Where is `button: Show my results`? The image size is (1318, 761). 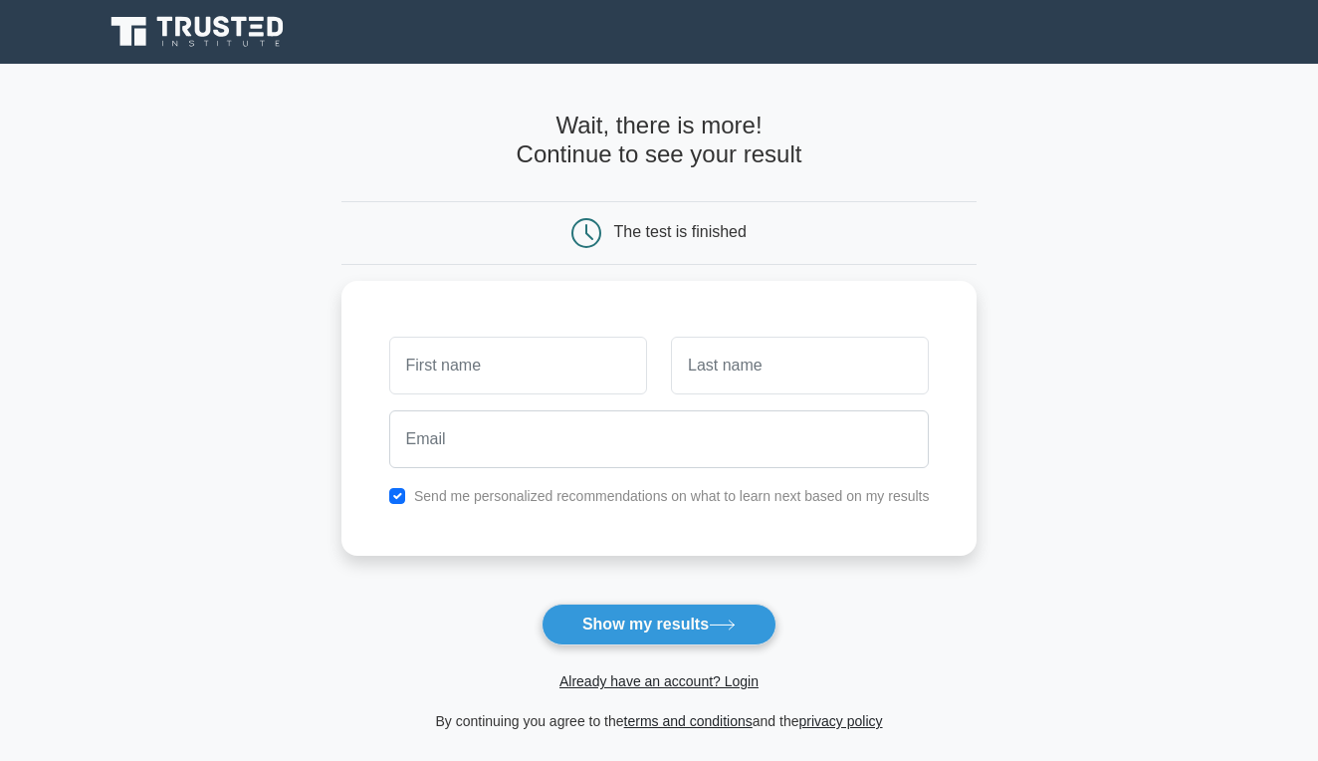 button: Show my results is located at coordinates (659, 624).